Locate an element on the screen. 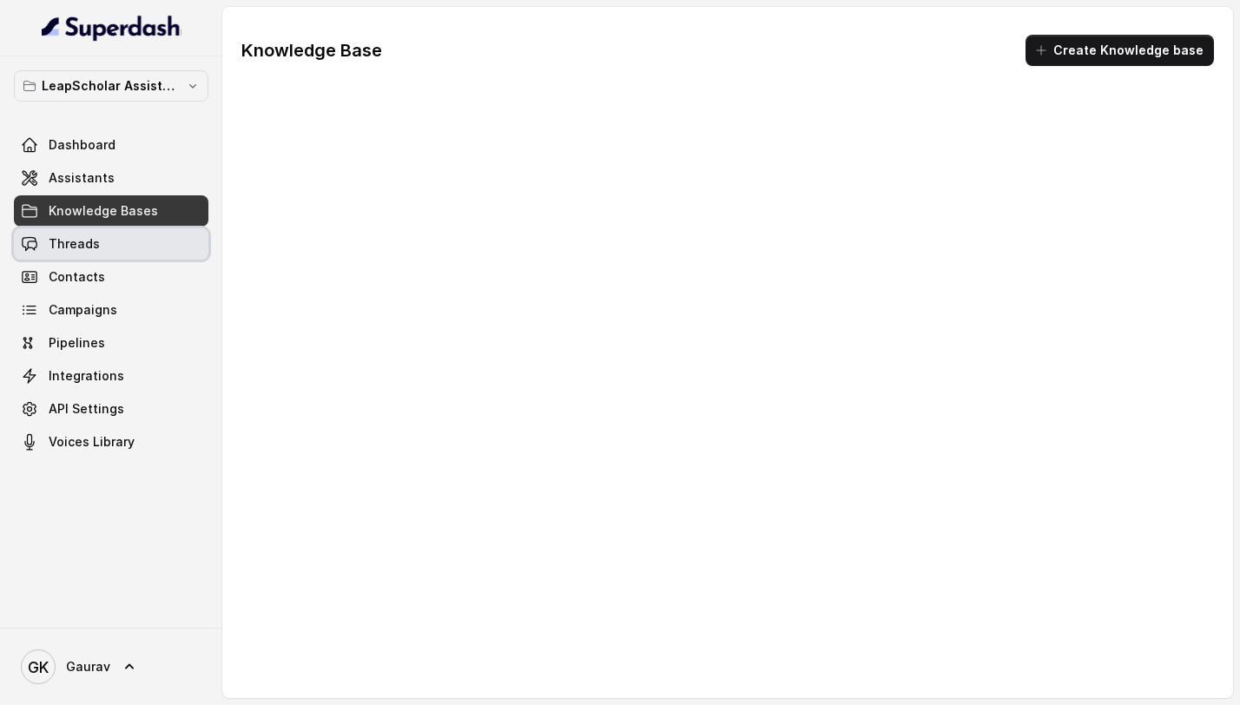  a: Assistants is located at coordinates (111, 178).